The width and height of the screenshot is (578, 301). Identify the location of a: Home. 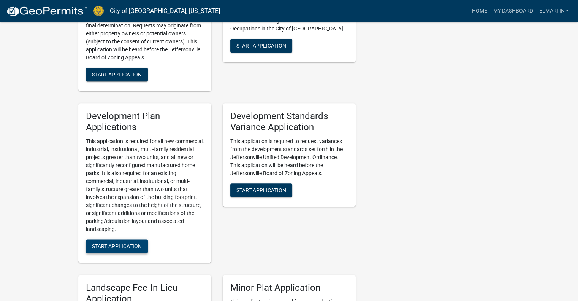
(479, 11).